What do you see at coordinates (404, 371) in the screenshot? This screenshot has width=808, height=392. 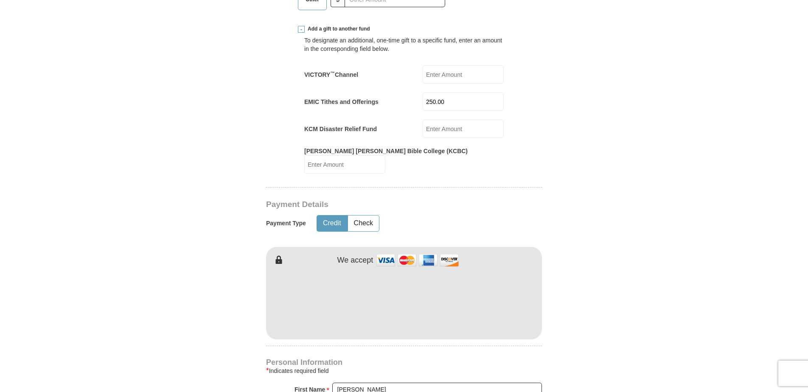 I see `div: Indicates required field` at bounding box center [404, 371].